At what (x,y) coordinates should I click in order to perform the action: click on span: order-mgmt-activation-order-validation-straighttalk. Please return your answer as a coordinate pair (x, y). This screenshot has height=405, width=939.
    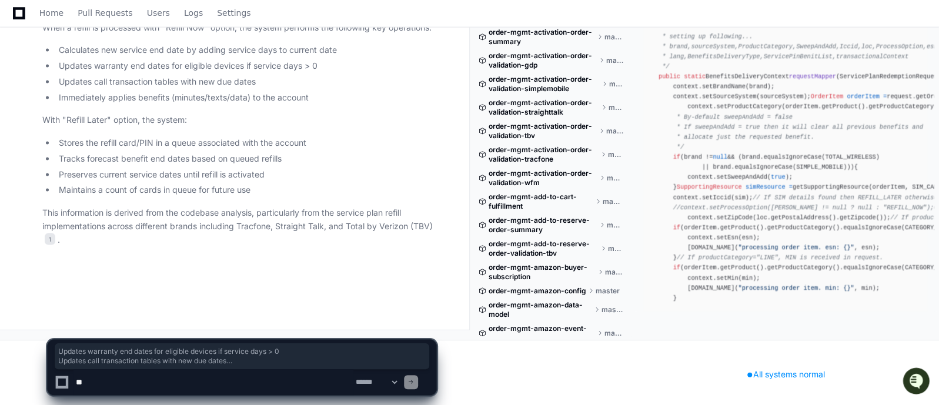
    Looking at the image, I should click on (544, 108).